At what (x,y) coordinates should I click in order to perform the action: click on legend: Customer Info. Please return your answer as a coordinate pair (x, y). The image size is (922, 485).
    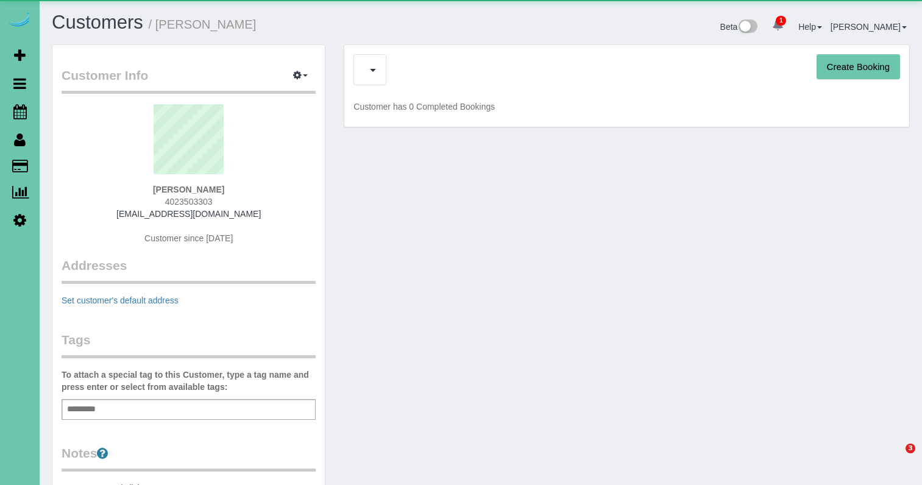
    Looking at the image, I should click on (188, 80).